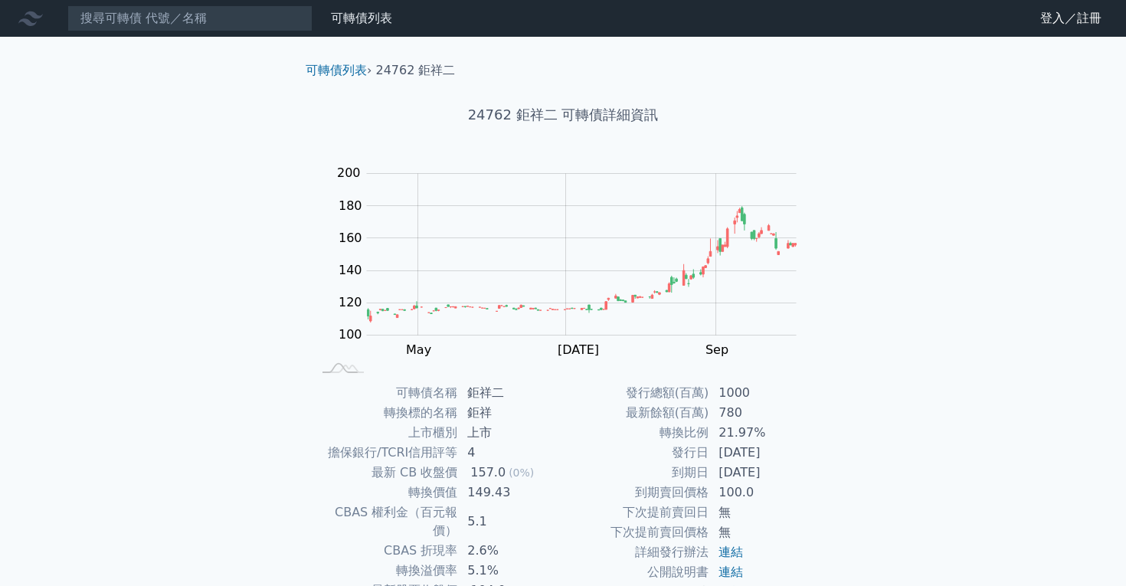 Image resolution: width=1126 pixels, height=586 pixels. Describe the element at coordinates (1071, 18) in the screenshot. I see `a: 登入／註冊` at that location.